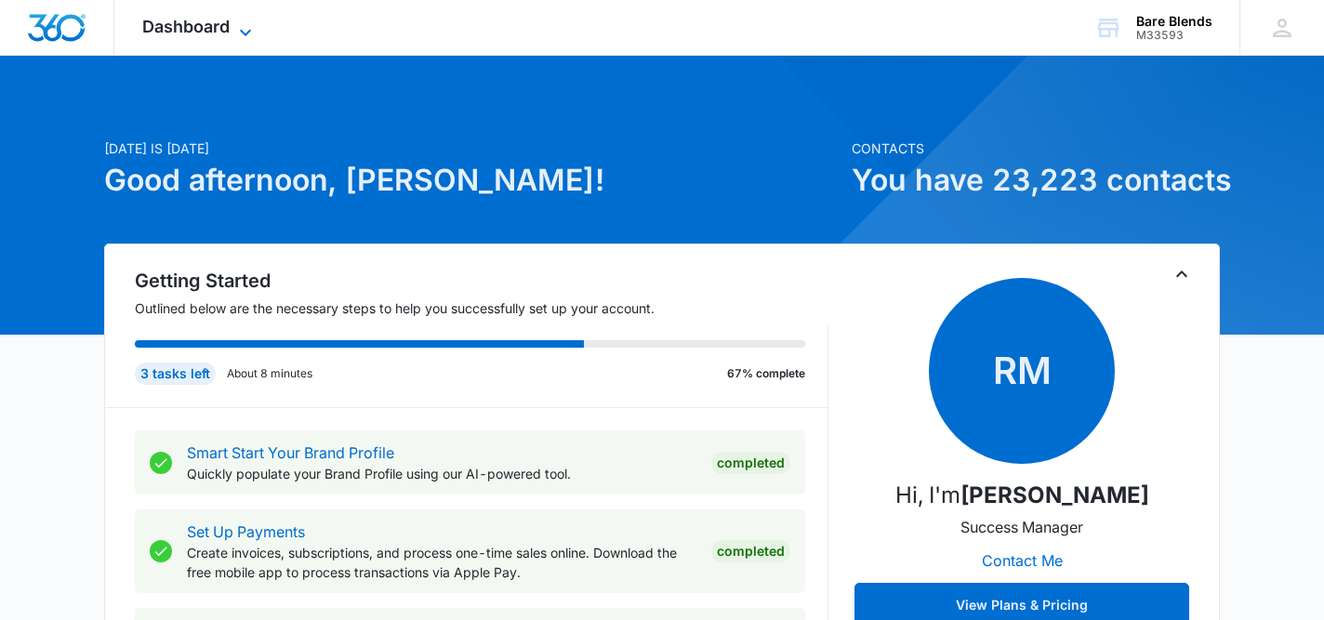 The height and width of the screenshot is (620, 1324). What do you see at coordinates (1022, 527) in the screenshot?
I see `p: Success Manager` at bounding box center [1022, 527].